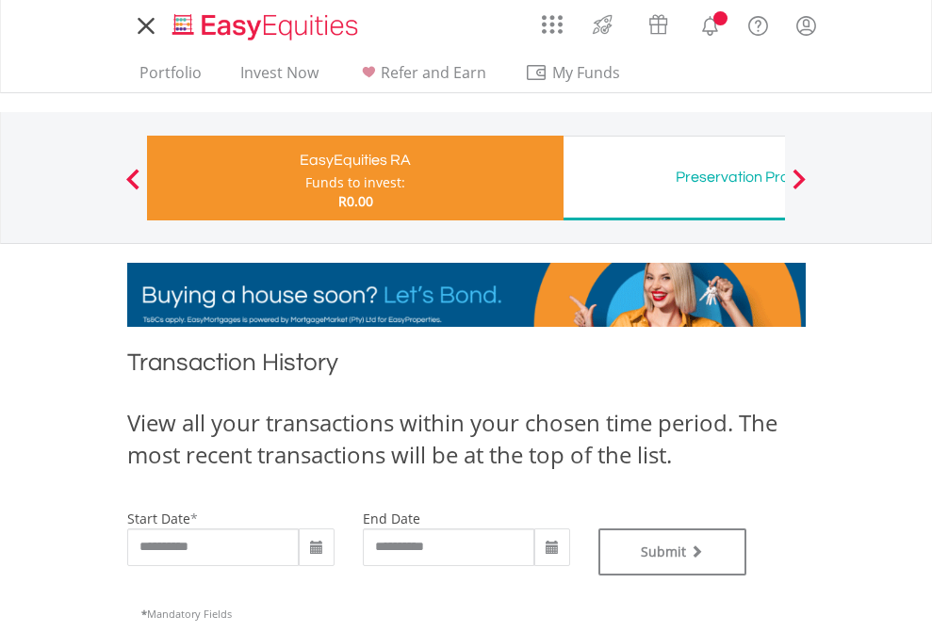 The image size is (932, 632). I want to click on div: Funds to invest:, so click(355, 183).